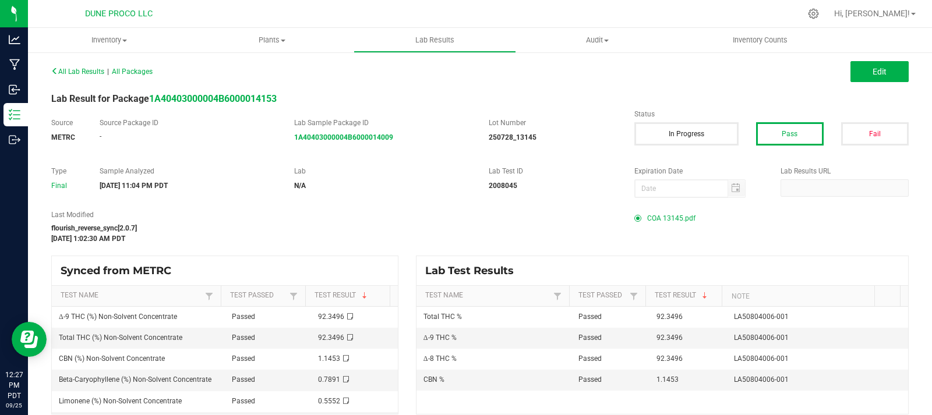 The image size is (932, 415). What do you see at coordinates (434, 380) in the screenshot?
I see `span: CBN %` at bounding box center [434, 380].